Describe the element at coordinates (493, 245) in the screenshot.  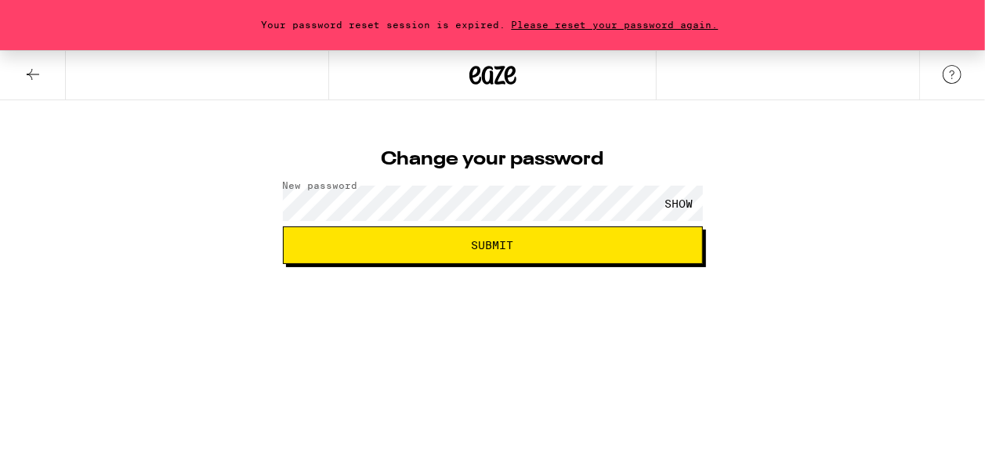
I see `span: Submit` at that location.